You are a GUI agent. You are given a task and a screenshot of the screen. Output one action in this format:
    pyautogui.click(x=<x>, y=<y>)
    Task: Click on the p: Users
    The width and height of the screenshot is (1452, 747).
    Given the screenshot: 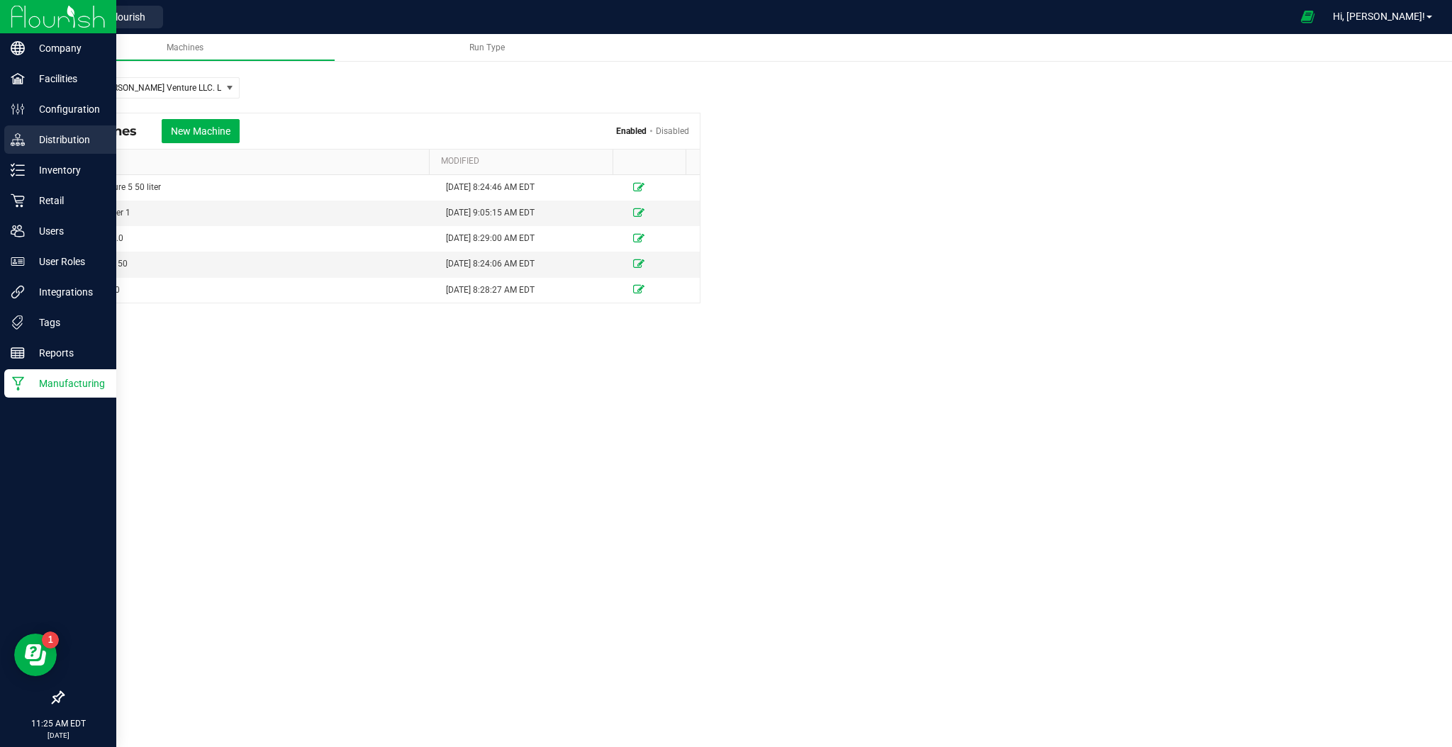 What is the action you would take?
    pyautogui.click(x=67, y=231)
    